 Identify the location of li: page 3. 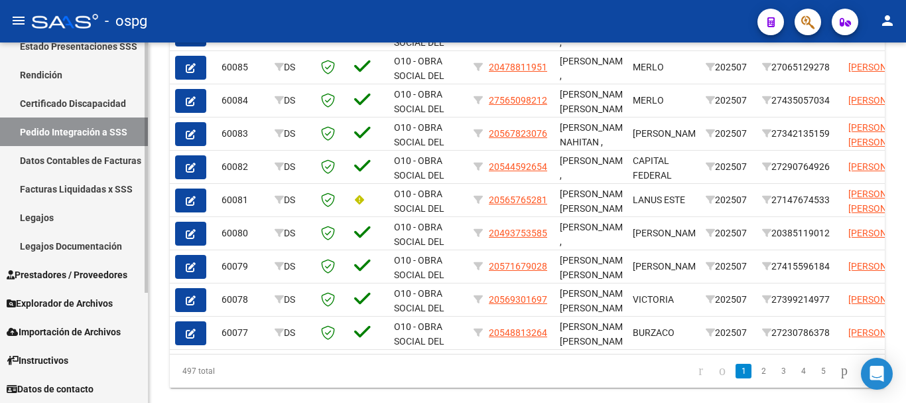
(784, 371).